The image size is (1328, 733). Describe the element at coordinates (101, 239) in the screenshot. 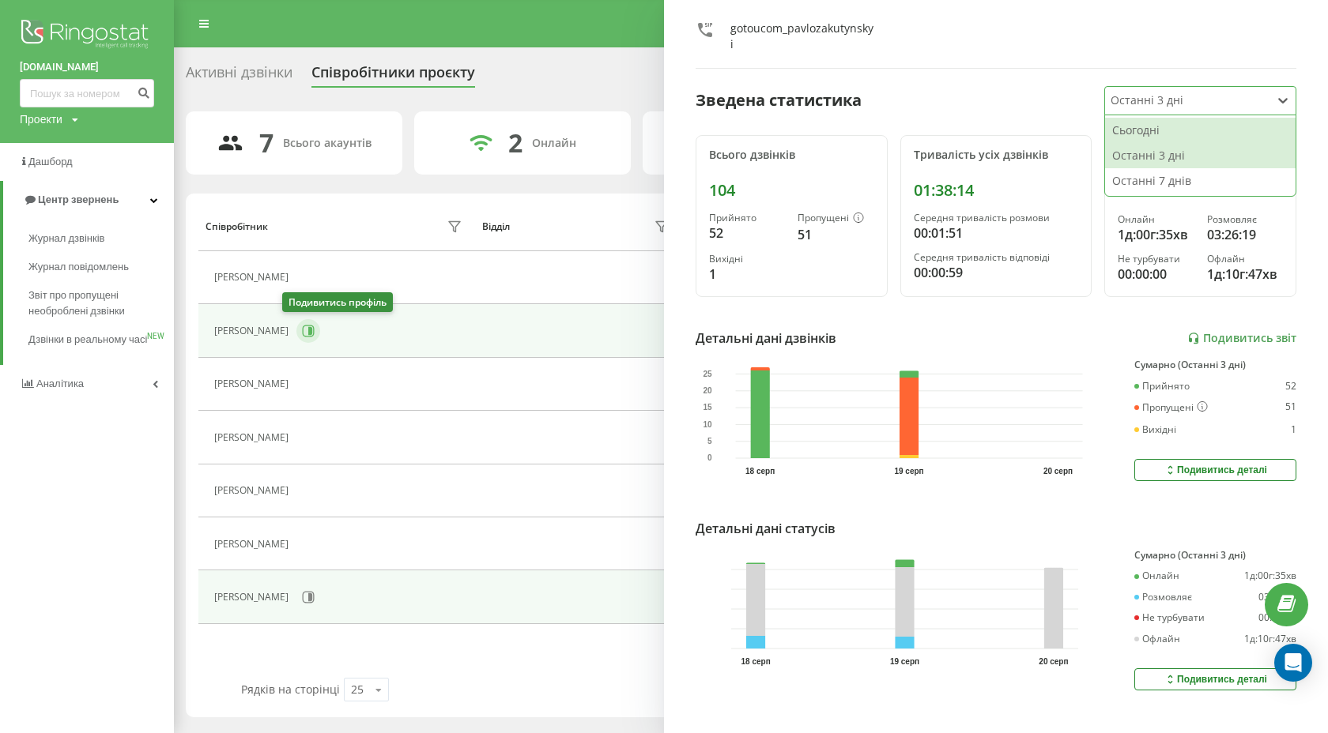

I see `a: Журнал дзвінків` at that location.